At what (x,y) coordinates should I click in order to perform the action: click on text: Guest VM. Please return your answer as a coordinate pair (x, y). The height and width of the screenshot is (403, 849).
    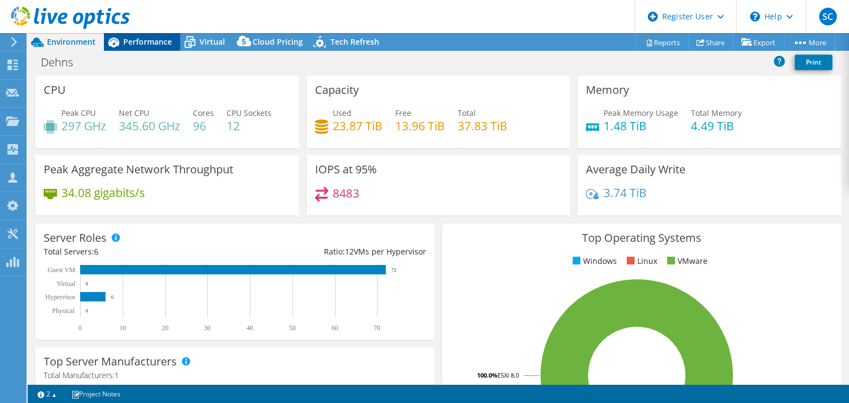
    Looking at the image, I should click on (61, 270).